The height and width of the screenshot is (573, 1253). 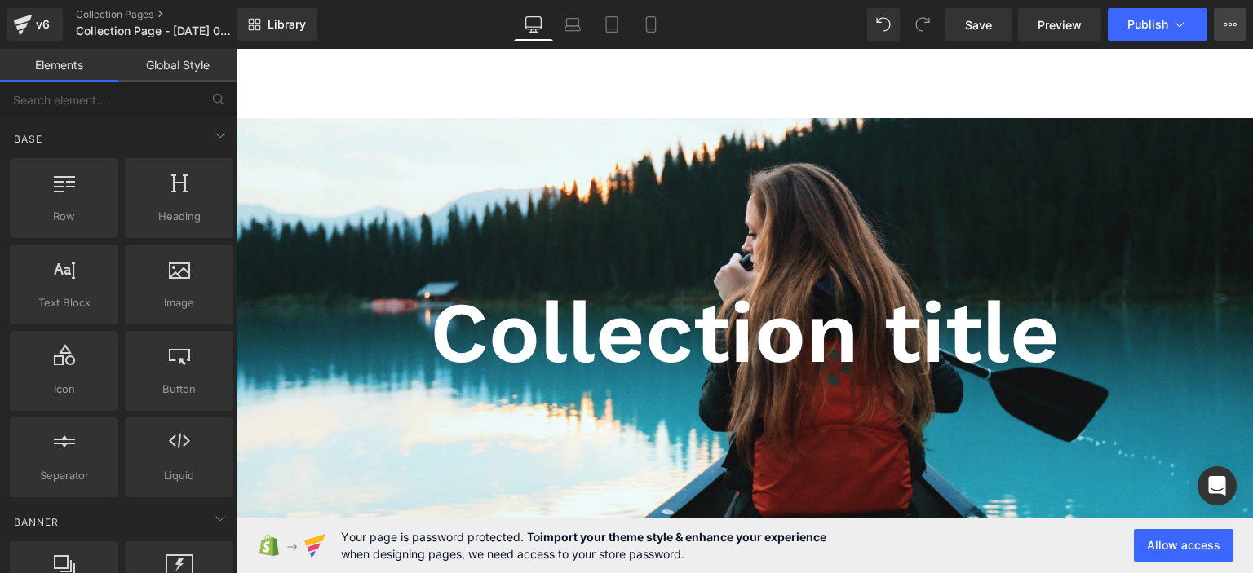 What do you see at coordinates (1060, 24) in the screenshot?
I see `a: Preview` at bounding box center [1060, 24].